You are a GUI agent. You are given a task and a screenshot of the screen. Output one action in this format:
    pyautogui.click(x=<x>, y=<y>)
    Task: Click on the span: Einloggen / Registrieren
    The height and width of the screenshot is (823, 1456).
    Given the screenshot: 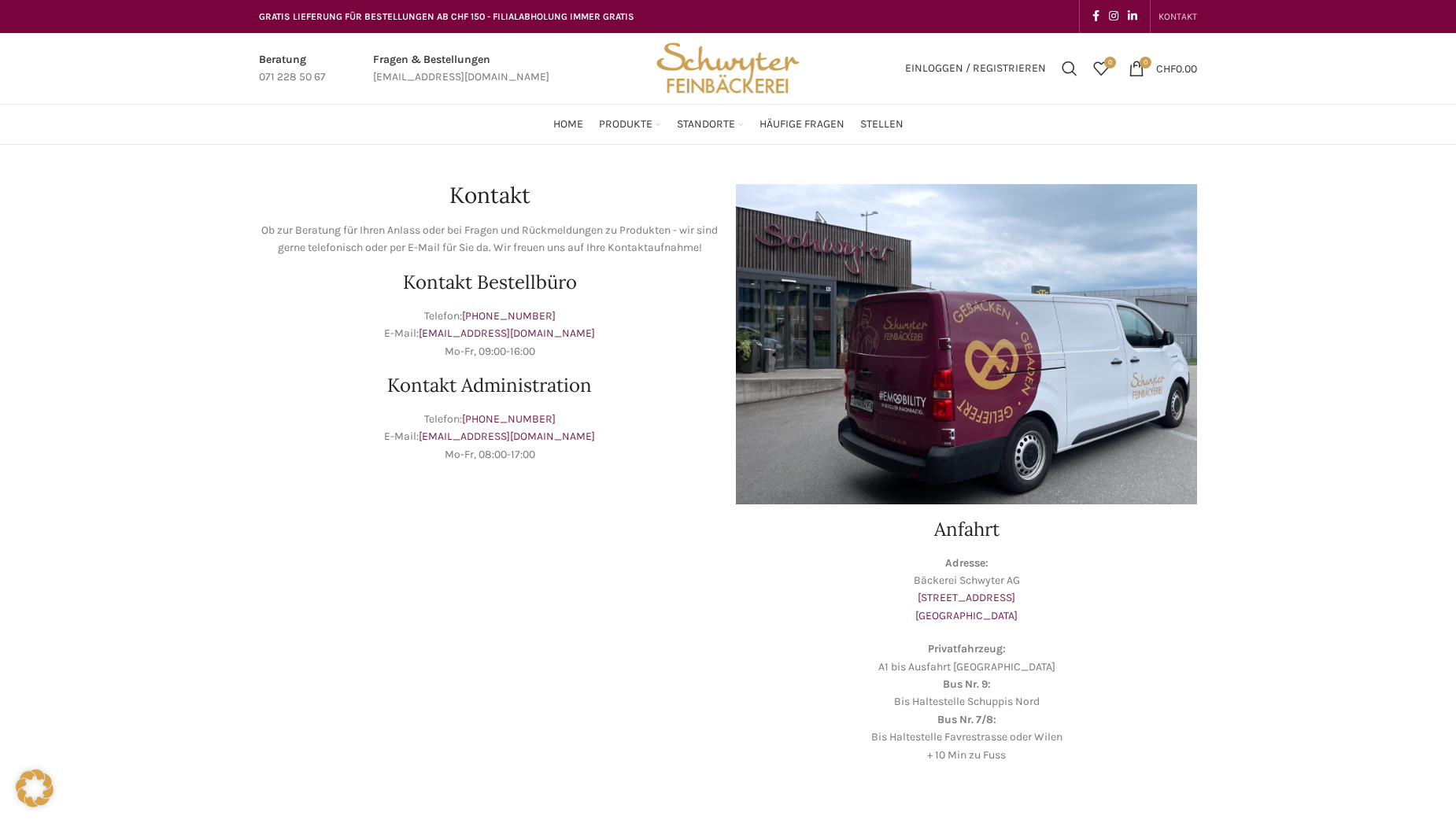 What is the action you would take?
    pyautogui.click(x=975, y=68)
    